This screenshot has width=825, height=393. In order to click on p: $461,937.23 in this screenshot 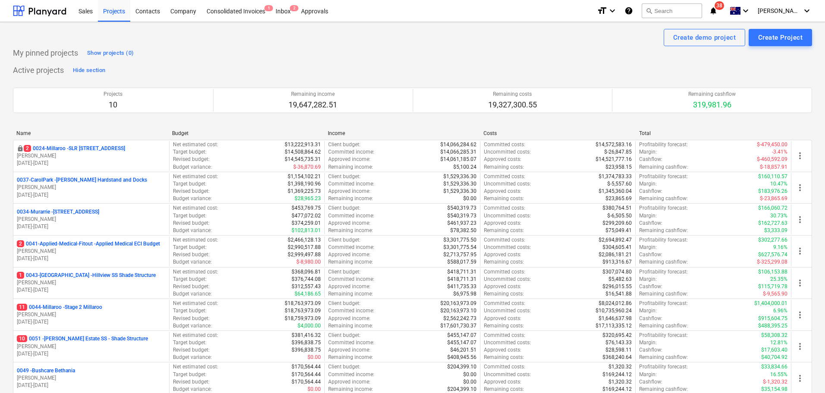, I will do `click(462, 223)`.